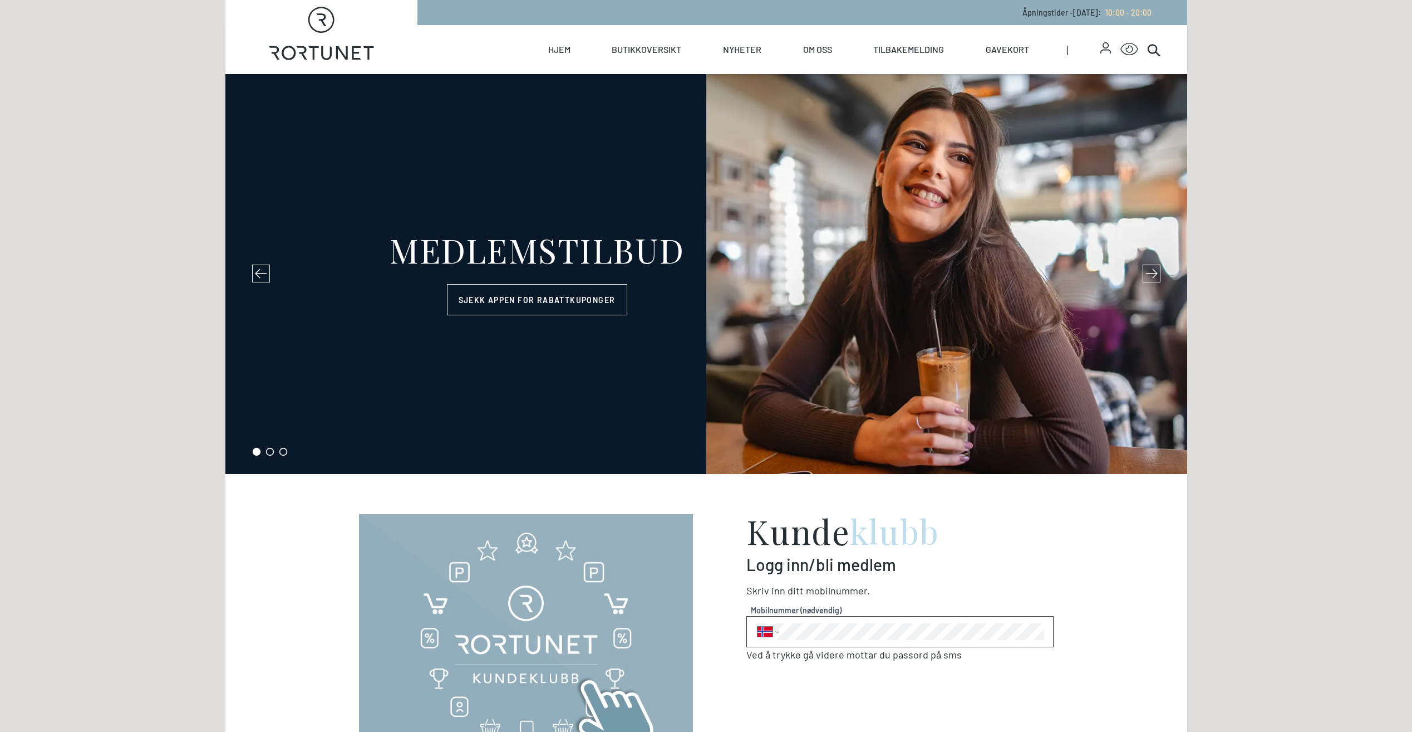 This screenshot has height=732, width=1412. Describe the element at coordinates (1128, 12) in the screenshot. I see `span: 10:00 - 20:00` at that location.